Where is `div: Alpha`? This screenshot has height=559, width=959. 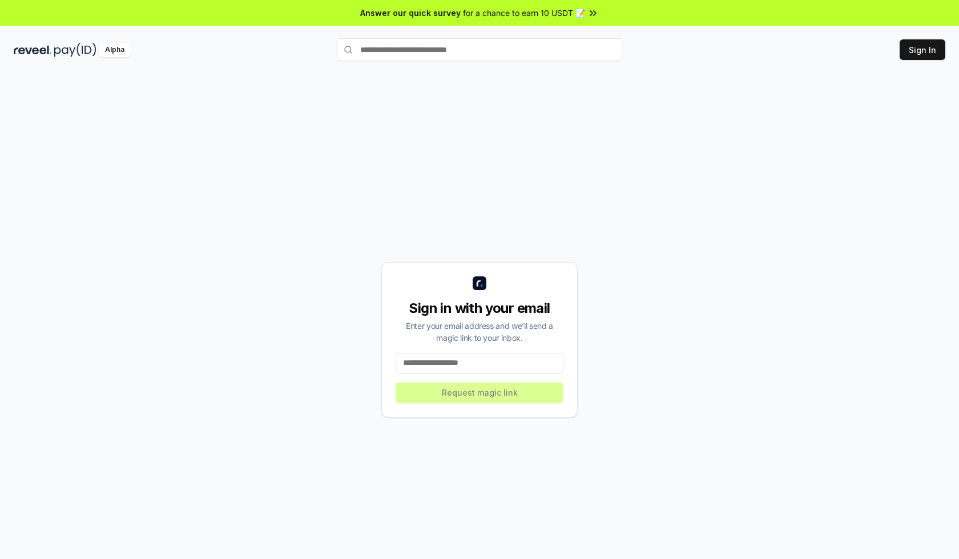
div: Alpha is located at coordinates (115, 50).